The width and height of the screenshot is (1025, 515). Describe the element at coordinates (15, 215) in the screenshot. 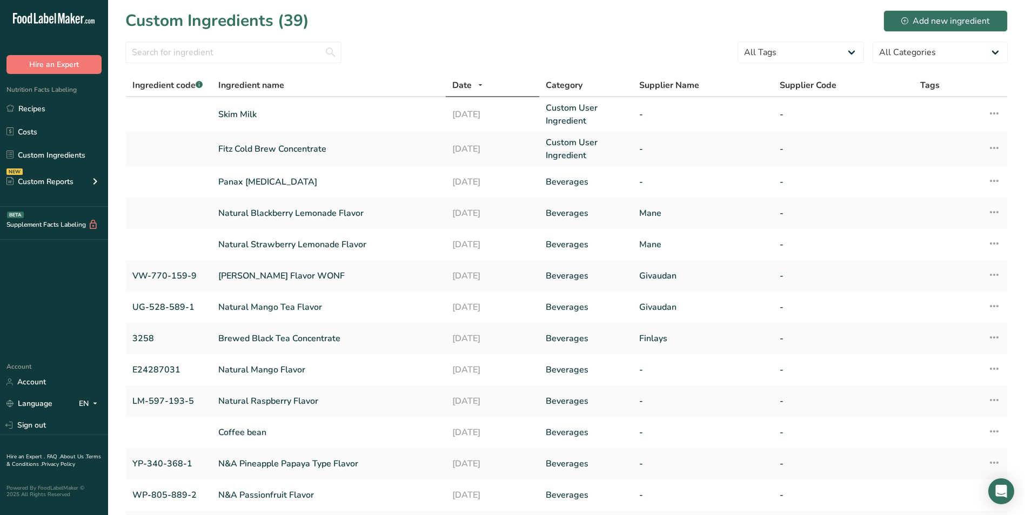

I see `div: BETA` at that location.